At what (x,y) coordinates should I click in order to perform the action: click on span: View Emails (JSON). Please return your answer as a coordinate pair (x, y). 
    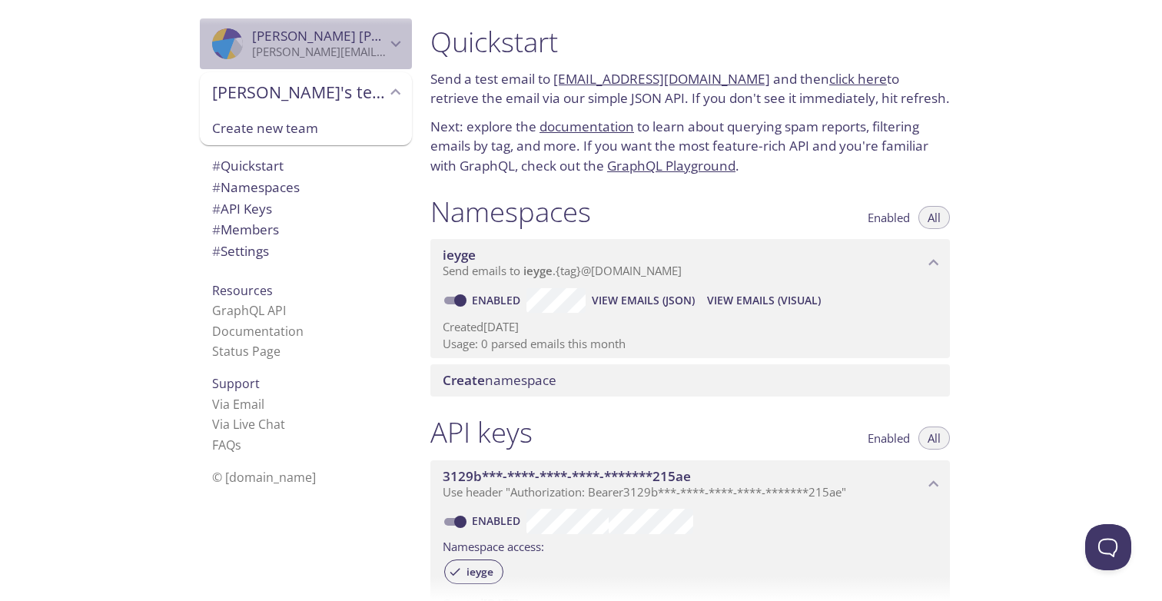
    Looking at the image, I should click on (643, 301).